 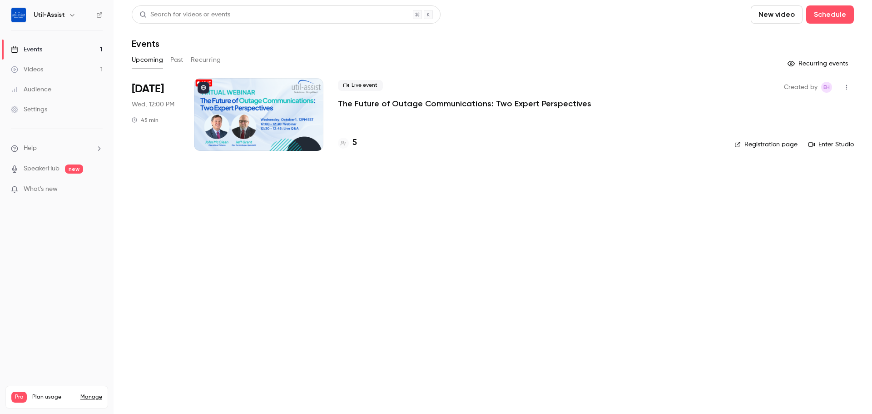 I want to click on button: New video, so click(x=777, y=15).